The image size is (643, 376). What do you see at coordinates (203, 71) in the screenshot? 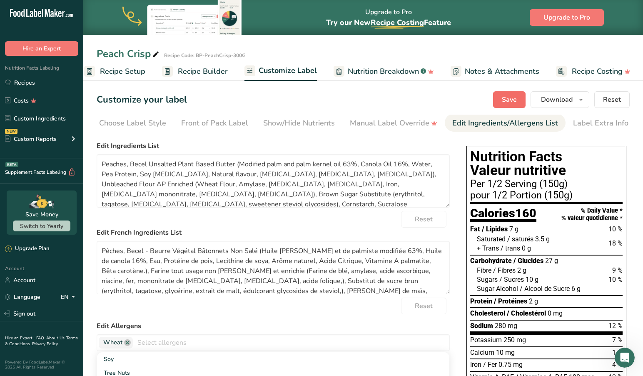
I see `span: Recipe Builder` at bounding box center [203, 71].